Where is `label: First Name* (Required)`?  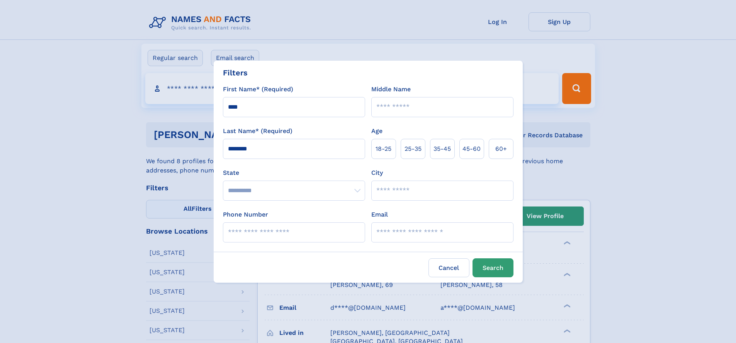 label: First Name* (Required) is located at coordinates (258, 89).